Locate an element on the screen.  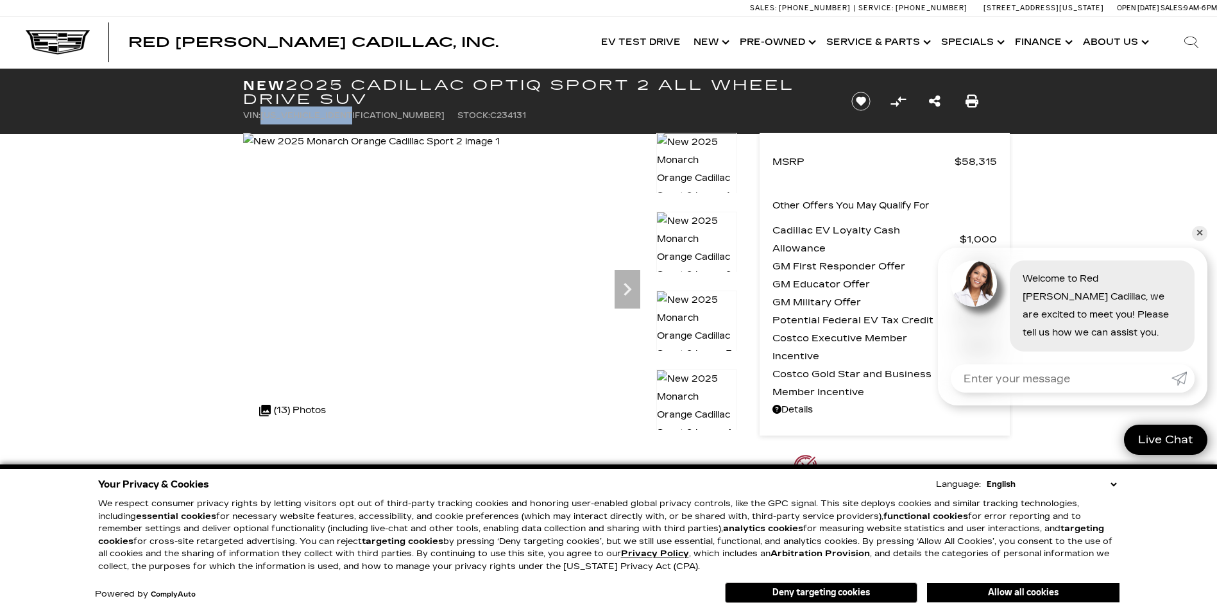
img: Cadillac Dark Logo with Cadillac White Text is located at coordinates (58, 42).